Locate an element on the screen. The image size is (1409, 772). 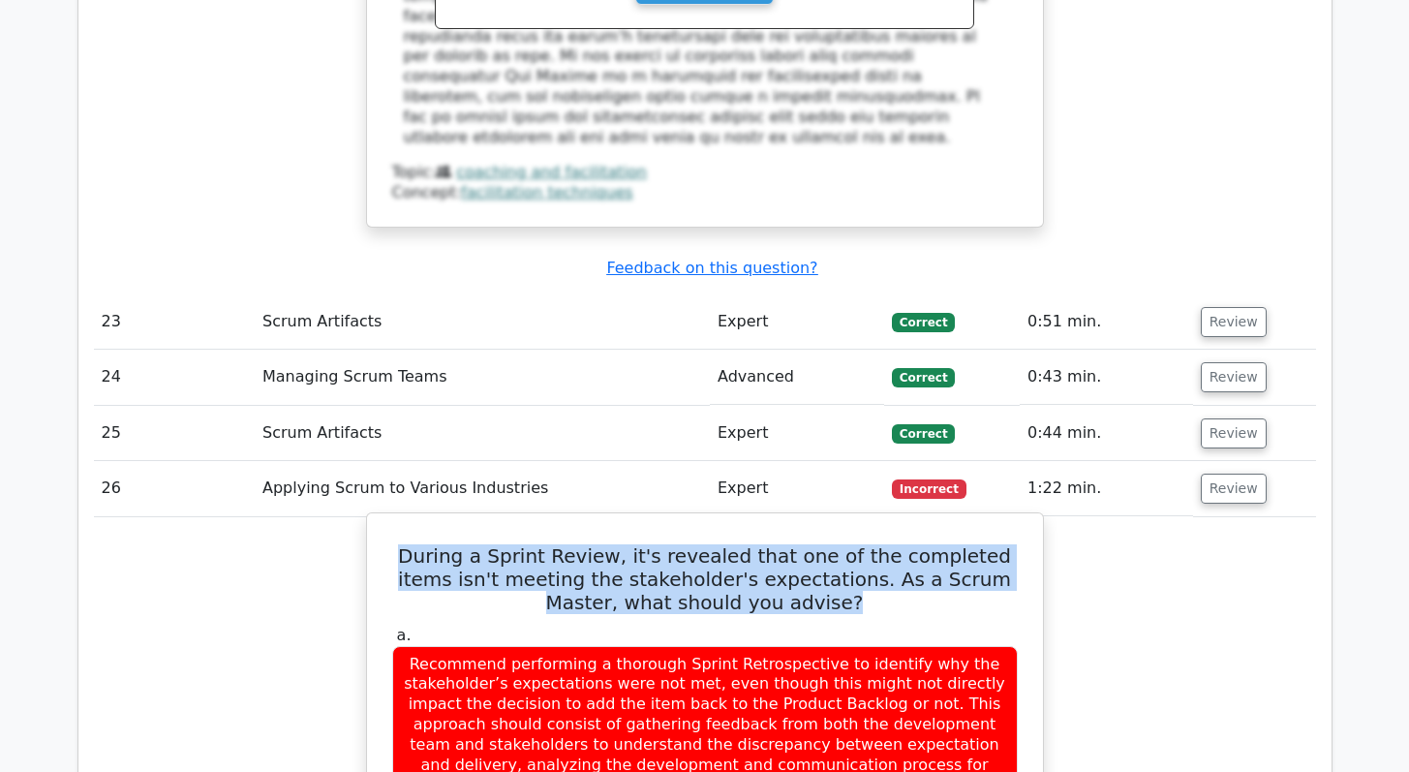
span: Incorrect is located at coordinates (929, 489).